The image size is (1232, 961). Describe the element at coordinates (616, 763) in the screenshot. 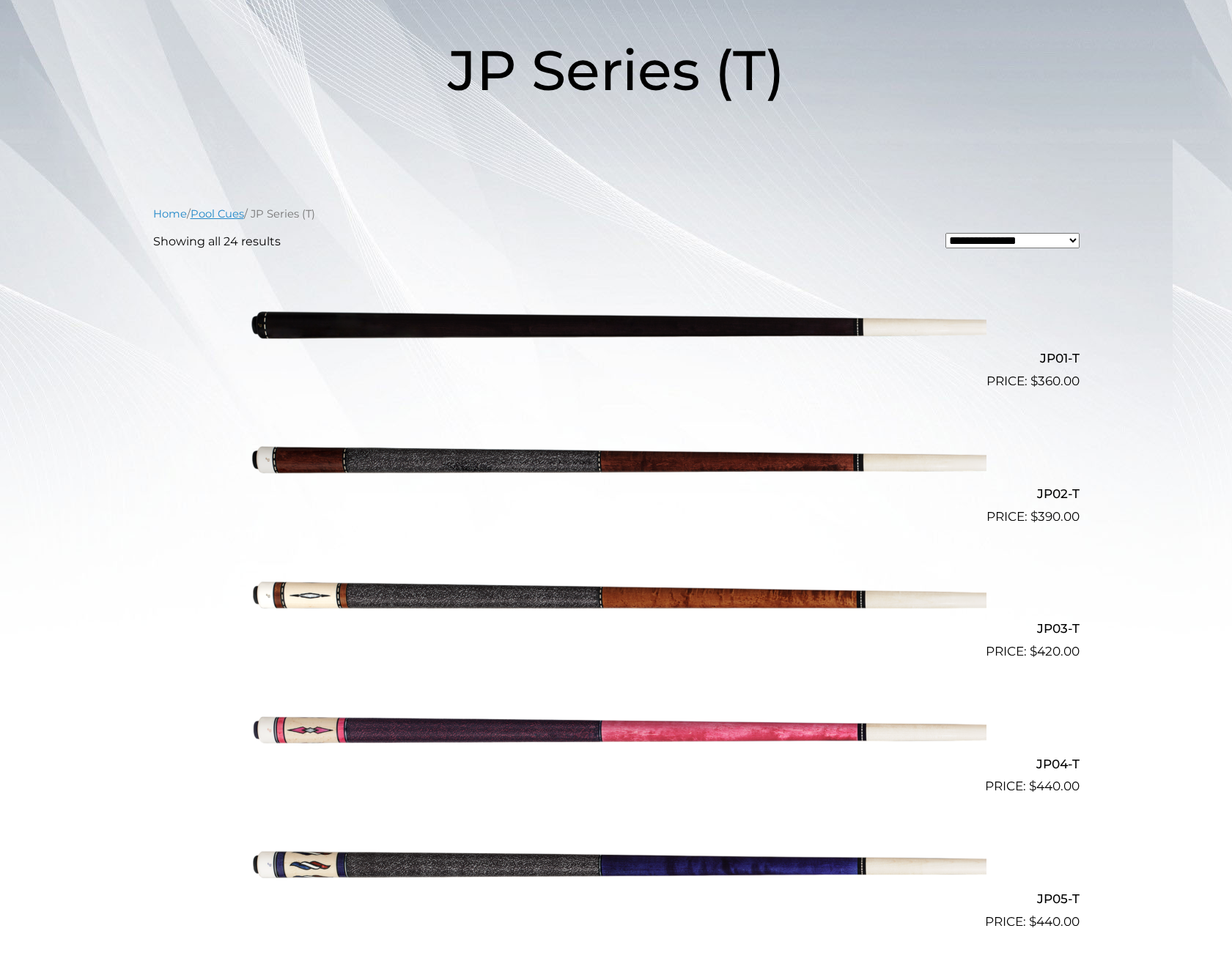

I see `h2: JP04-T` at that location.